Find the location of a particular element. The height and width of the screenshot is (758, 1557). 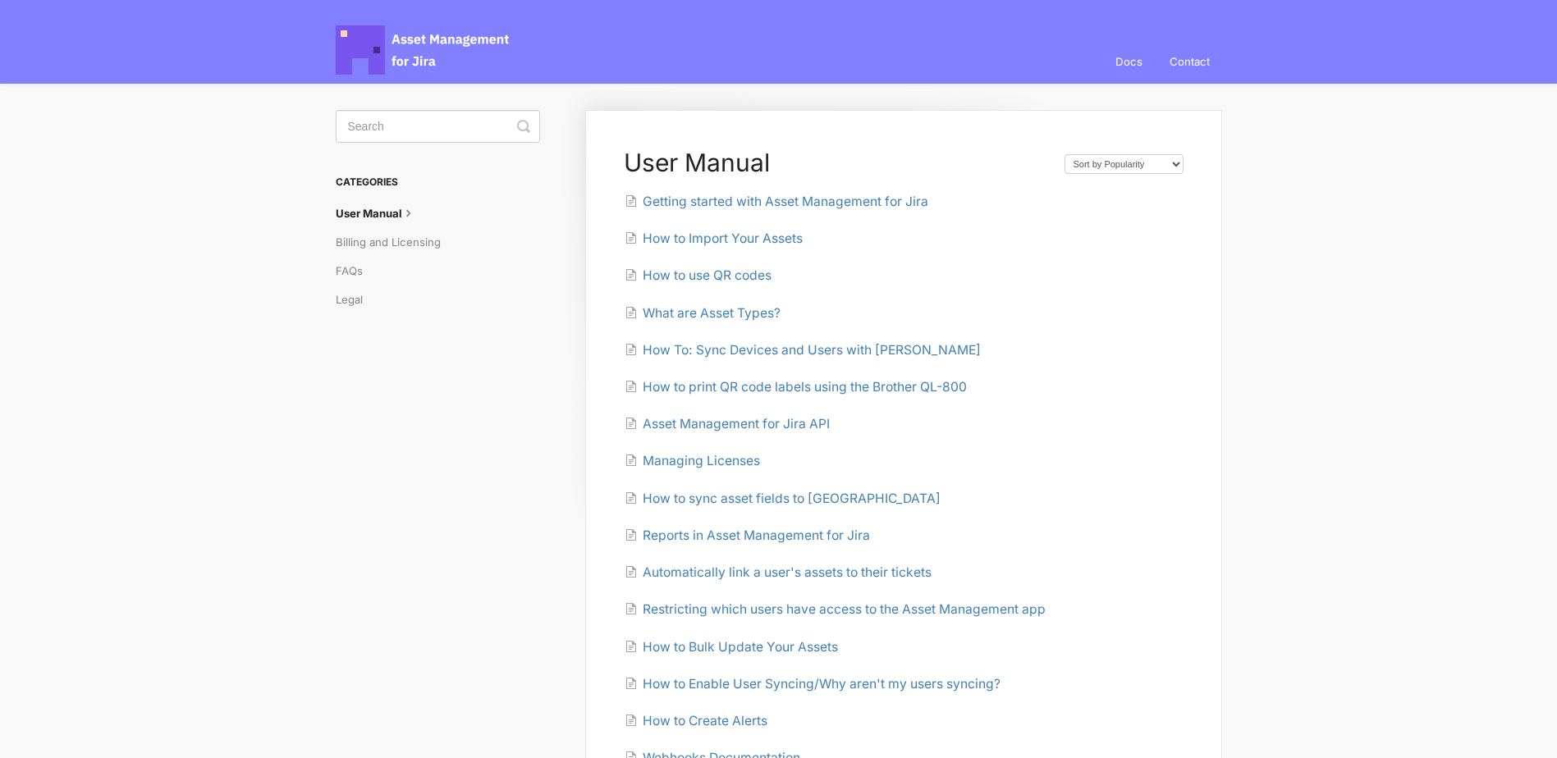

a: How to Enable User Syncing/Why aren't my users syncing? is located at coordinates (803, 684).